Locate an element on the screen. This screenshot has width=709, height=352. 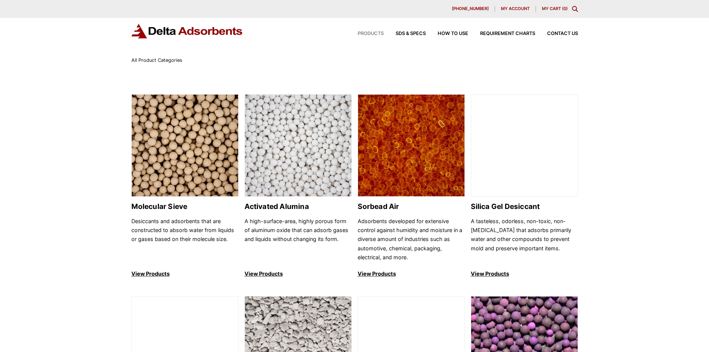
p: Adsorbents developed for extensive control against humidity and moisture in a diverse amount of i... is located at coordinates (411, 239).